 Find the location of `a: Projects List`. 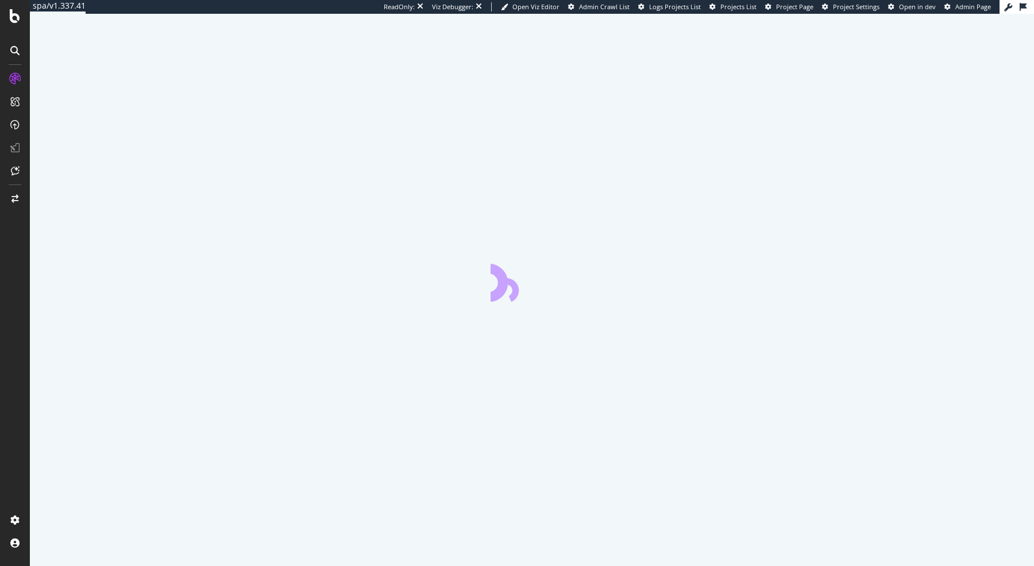

a: Projects List is located at coordinates (733, 7).